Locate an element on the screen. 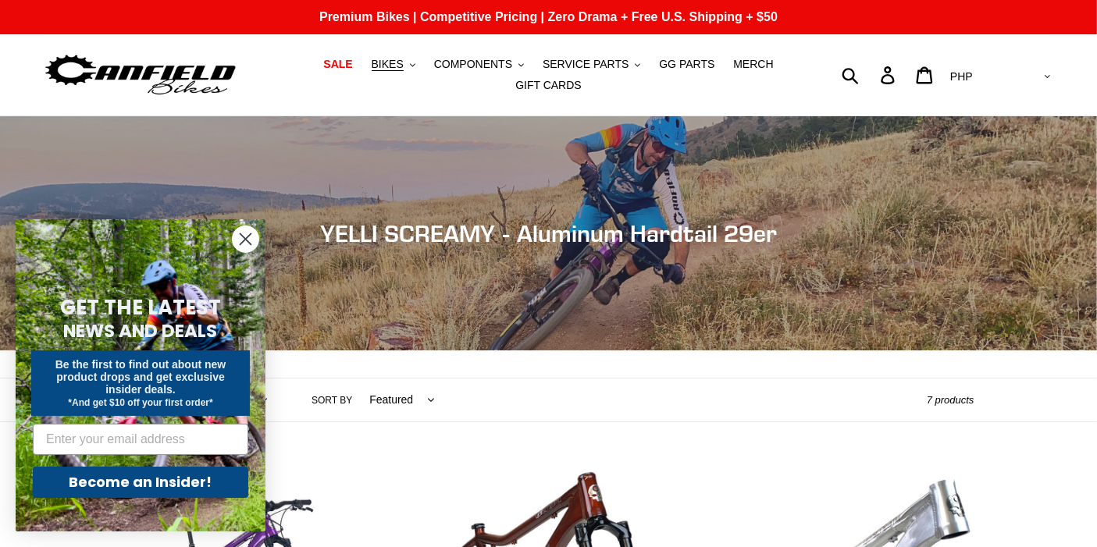  input: Search is located at coordinates (869, 75).